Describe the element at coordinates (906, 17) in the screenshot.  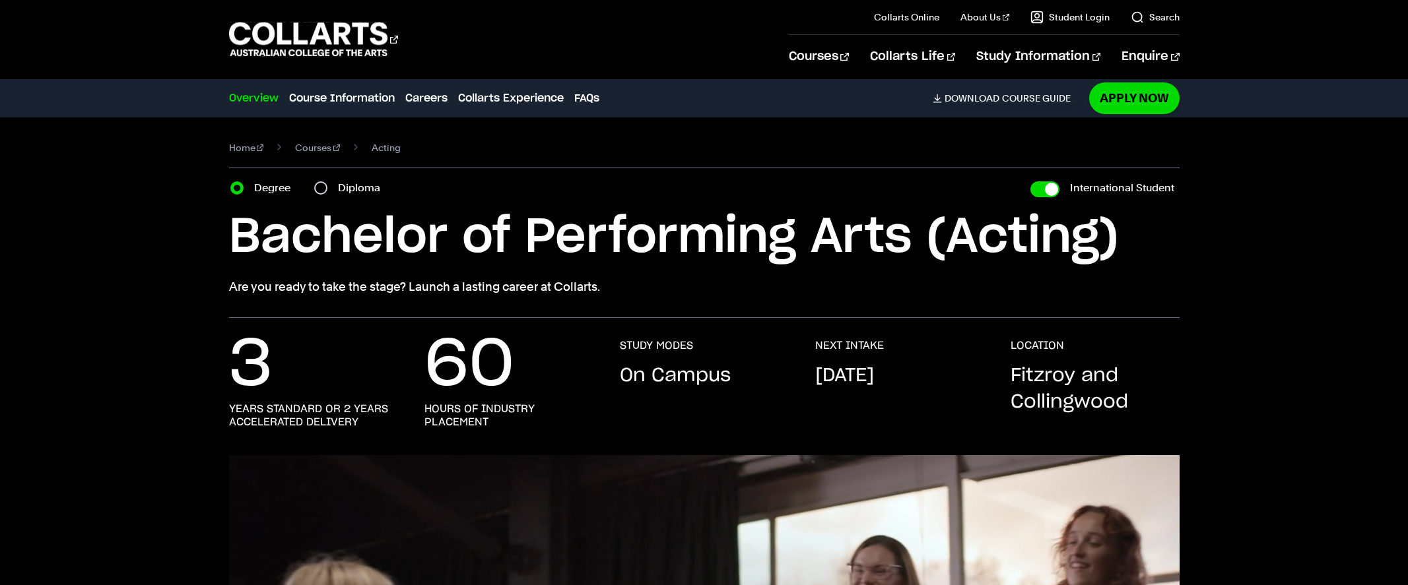
I see `a: Collarts Online` at that location.